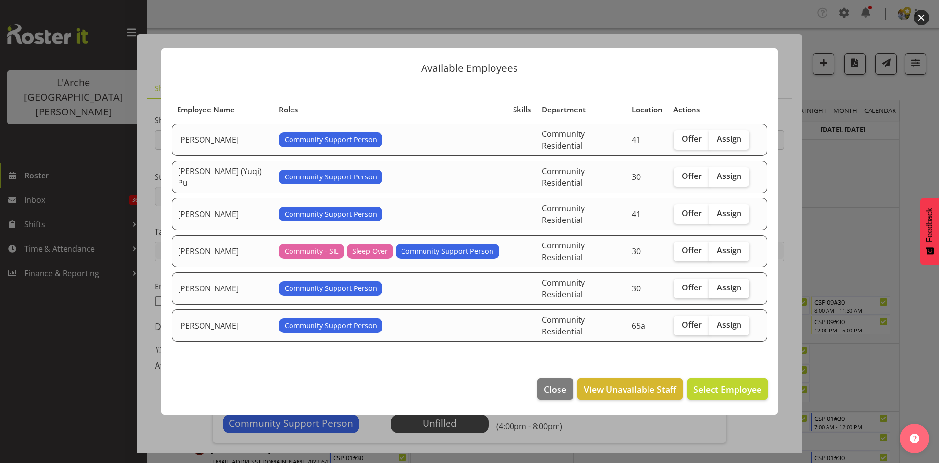 This screenshot has height=463, width=939. What do you see at coordinates (727, 389) in the screenshot?
I see `button: Select Employee` at bounding box center [727, 389].